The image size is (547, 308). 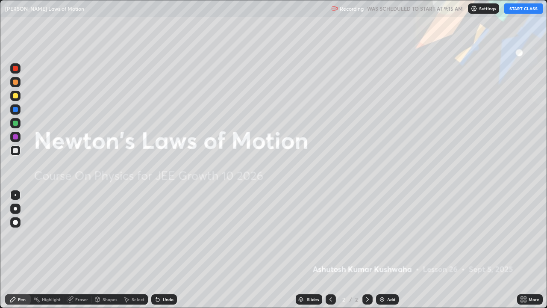 I want to click on div: Select, so click(x=138, y=299).